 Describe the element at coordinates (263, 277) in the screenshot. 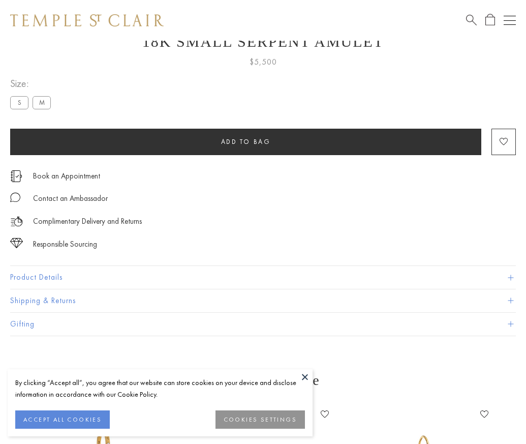

I see `button: Product Details` at that location.